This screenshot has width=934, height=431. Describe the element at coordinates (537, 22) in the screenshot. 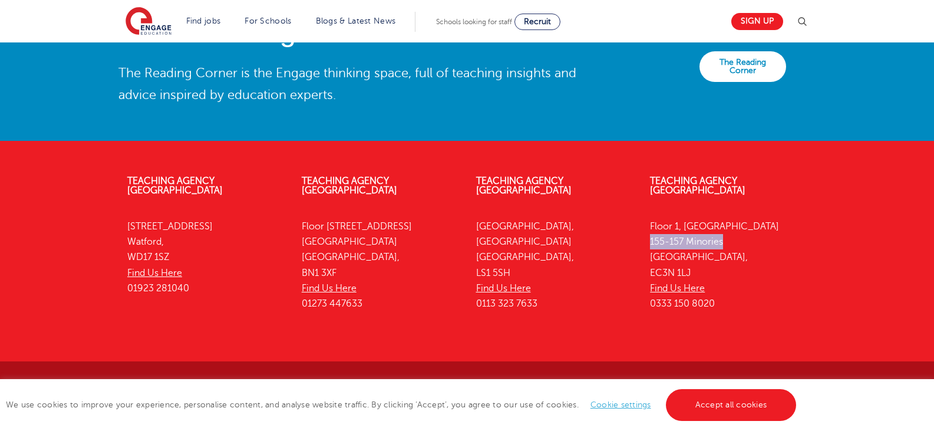

I see `a: Recruit` at that location.